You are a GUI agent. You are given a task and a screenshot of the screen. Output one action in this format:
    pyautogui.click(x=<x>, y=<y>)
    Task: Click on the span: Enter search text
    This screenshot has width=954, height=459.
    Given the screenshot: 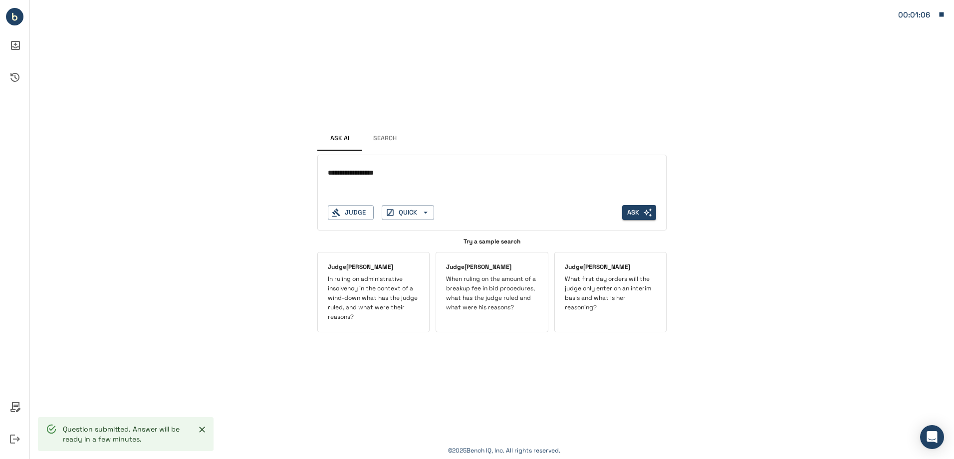 What is the action you would take?
    pyautogui.click(x=639, y=213)
    